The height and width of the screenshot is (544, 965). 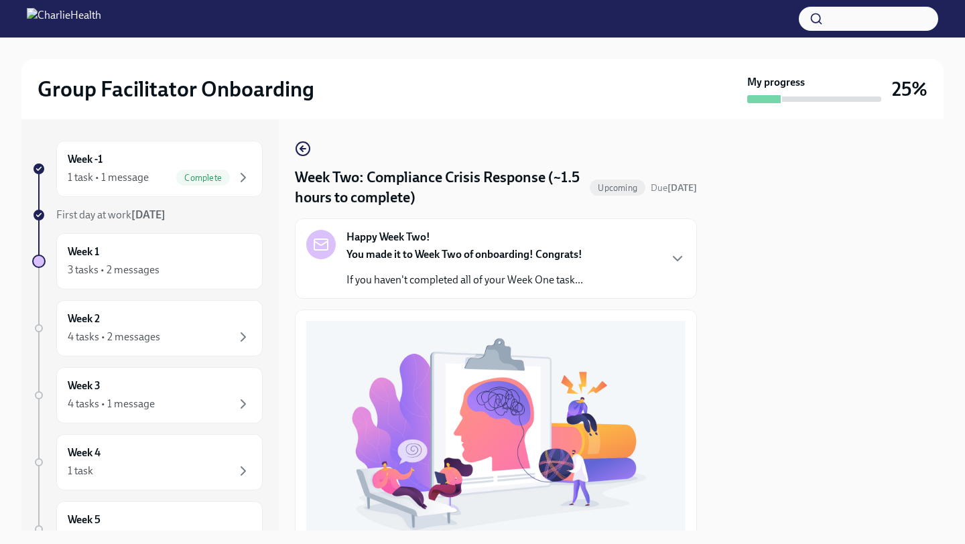 I want to click on a: Week 13 tasks • 2 messages, so click(x=147, y=261).